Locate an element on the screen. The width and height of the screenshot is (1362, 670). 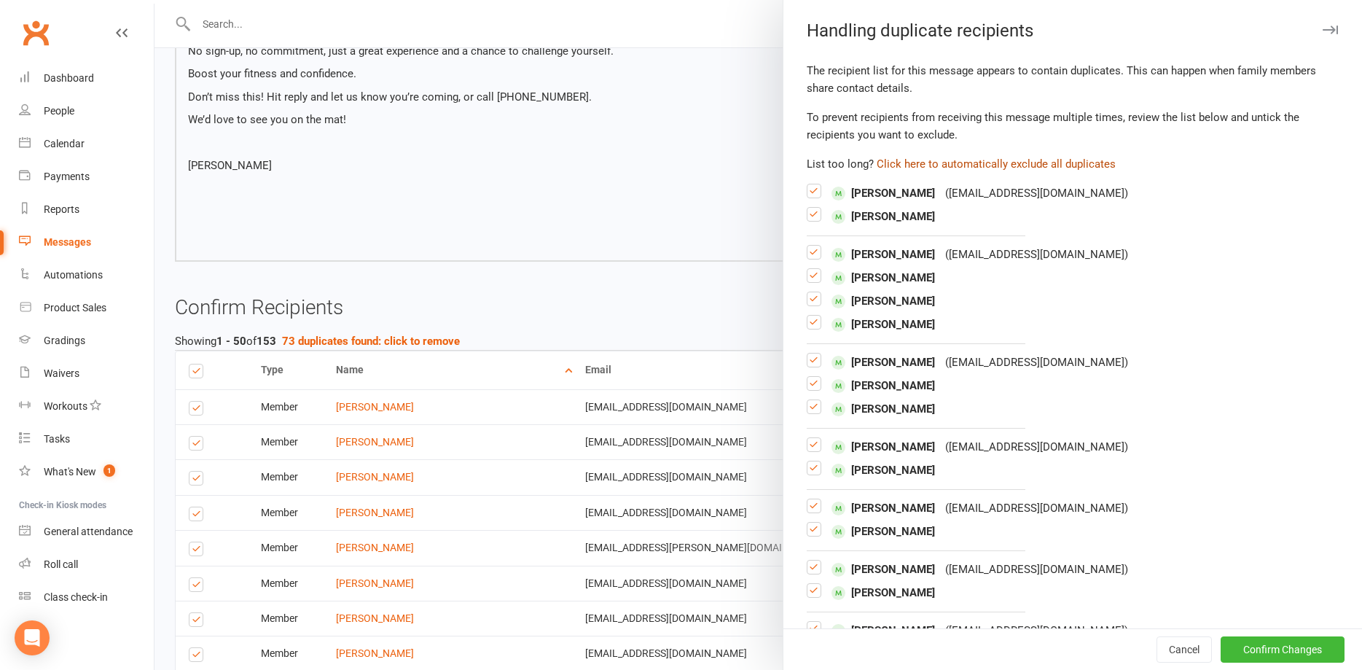
div: Workouts is located at coordinates (66, 406).